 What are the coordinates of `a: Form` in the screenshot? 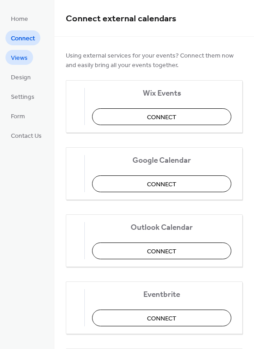 It's located at (18, 116).